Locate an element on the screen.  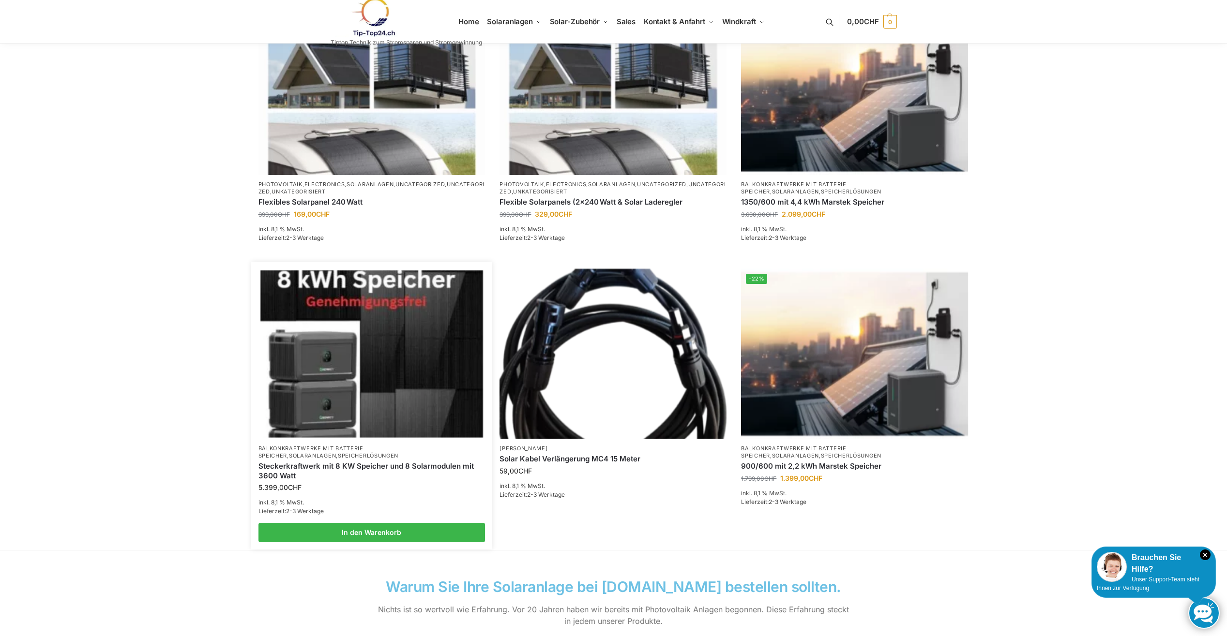
span: 0,00 is located at coordinates (862, 21).